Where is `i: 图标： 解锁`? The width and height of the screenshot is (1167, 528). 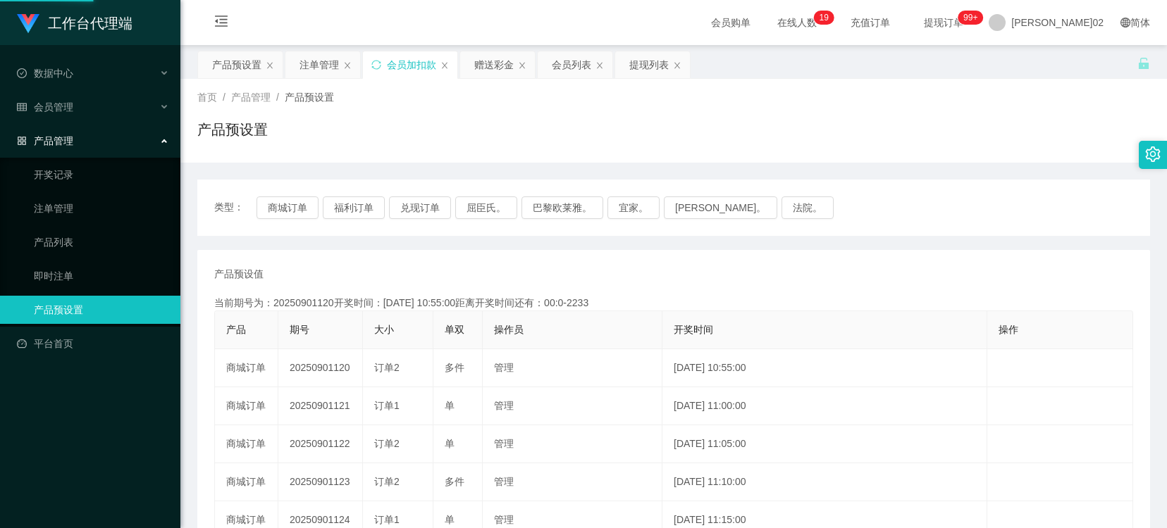
i: 图标： 解锁 is located at coordinates (1144, 63).